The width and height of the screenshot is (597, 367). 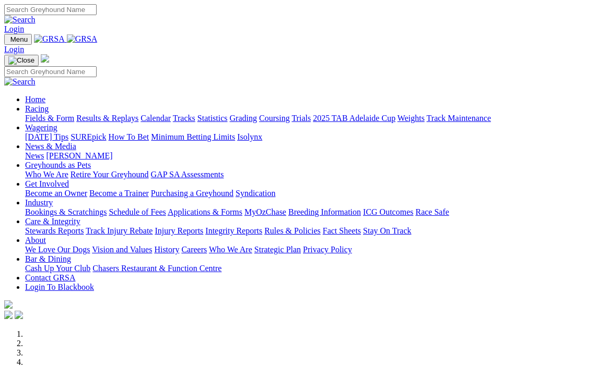 I want to click on img: Close, so click(x=21, y=61).